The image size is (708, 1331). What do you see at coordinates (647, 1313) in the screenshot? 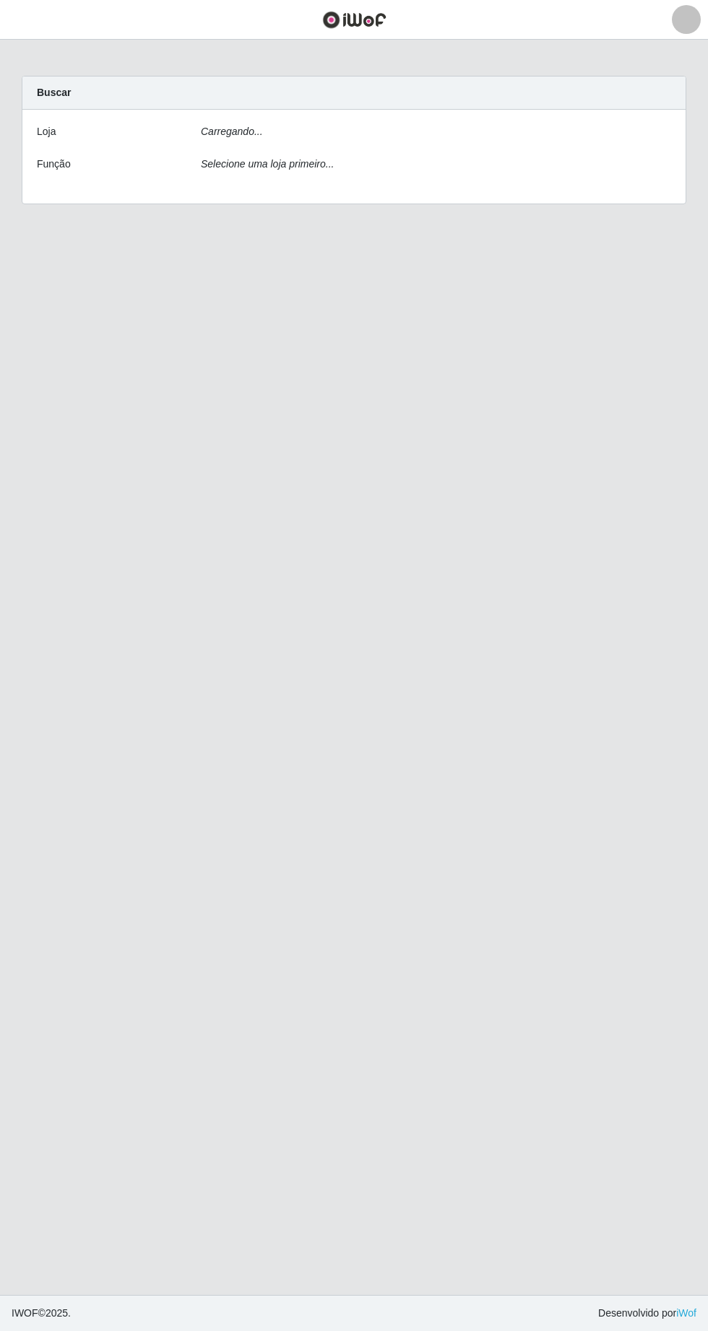
I see `span: Desenvolvido por` at bounding box center [647, 1313].